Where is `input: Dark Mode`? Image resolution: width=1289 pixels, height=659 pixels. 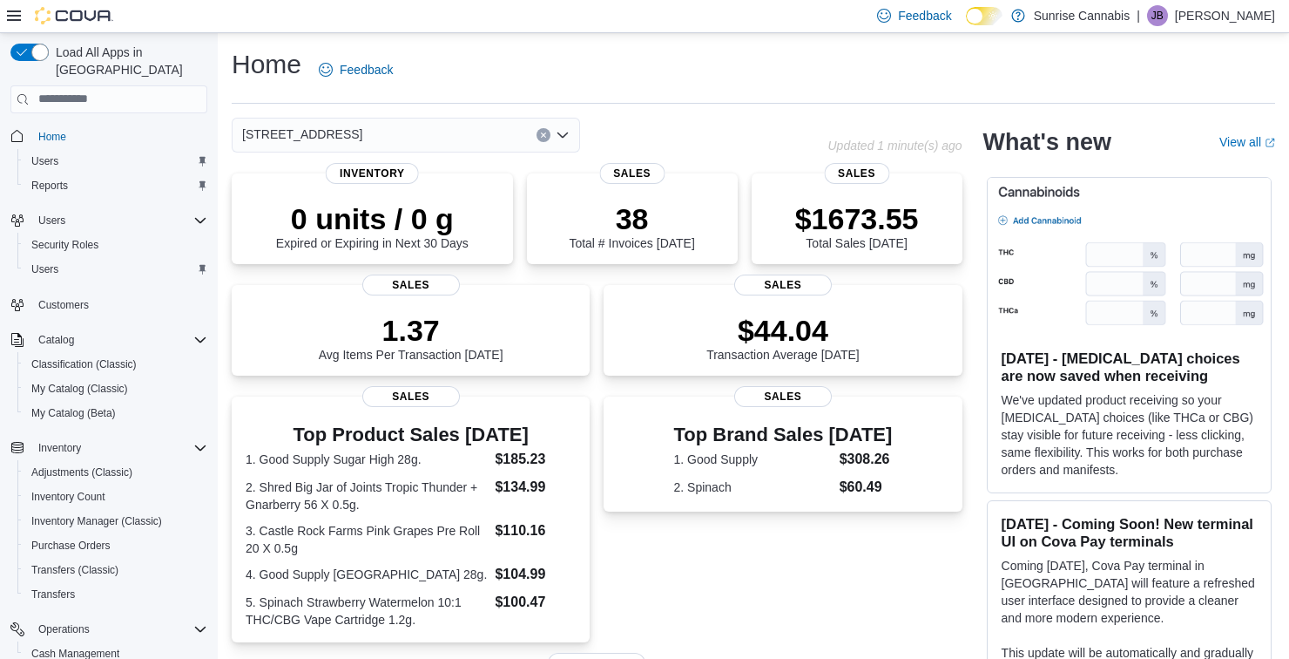
input: Dark Mode is located at coordinates (984, 16).